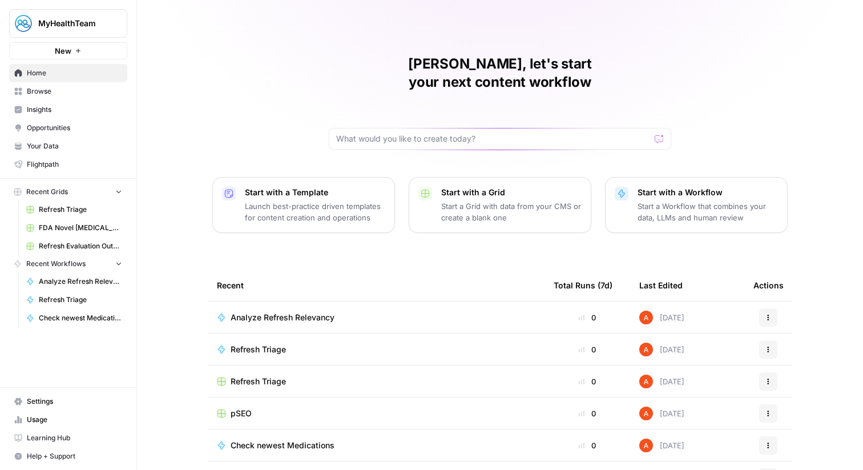  Describe the element at coordinates (68, 456) in the screenshot. I see `button: Help + Support` at that location.